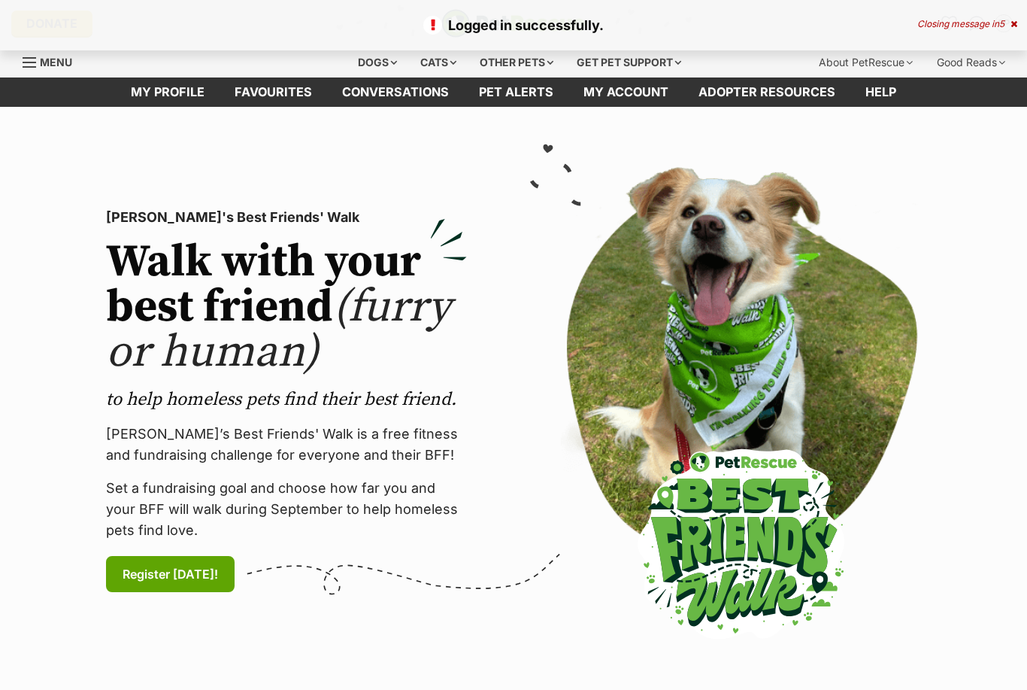 This screenshot has height=690, width=1027. What do you see at coordinates (286, 509) in the screenshot?
I see `p: Set a fundraising goal and choose how far you and your BFF will walk during September to help hom...` at bounding box center [286, 509].